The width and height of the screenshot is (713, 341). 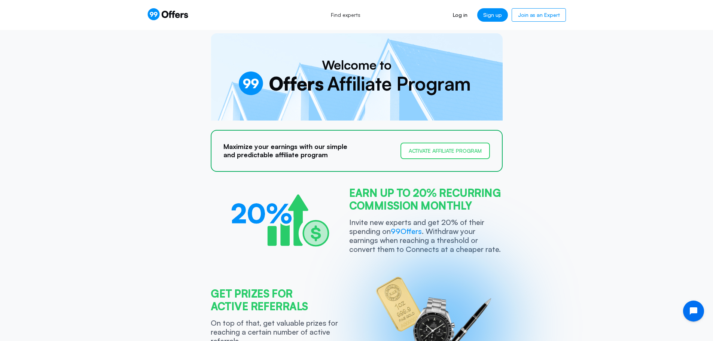 What do you see at coordinates (445, 151) in the screenshot?
I see `button: Activate affiliate program` at bounding box center [445, 151].